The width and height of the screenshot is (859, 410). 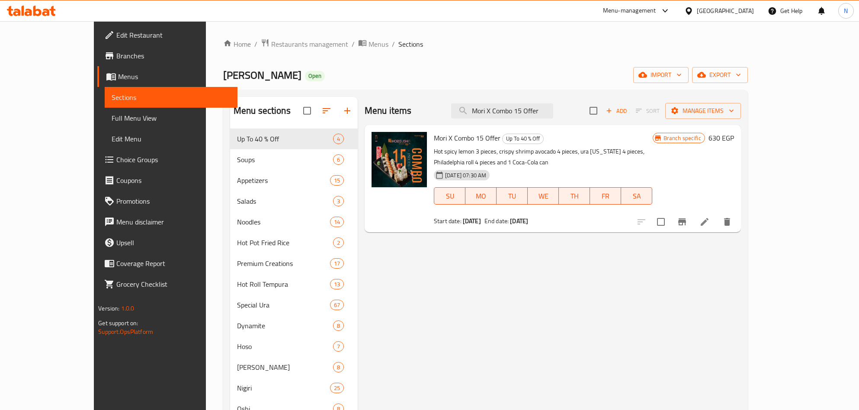 I want to click on span: 67, so click(x=337, y=305).